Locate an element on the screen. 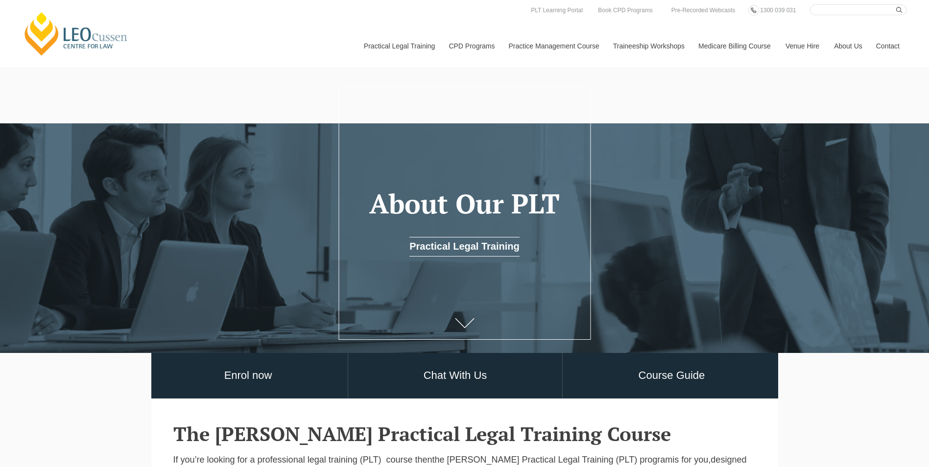 This screenshot has width=929, height=467. span: 1300 039 031 is located at coordinates (777, 10).